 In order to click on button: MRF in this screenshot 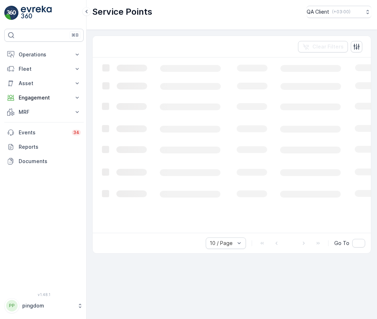, I will do `click(44, 112)`.